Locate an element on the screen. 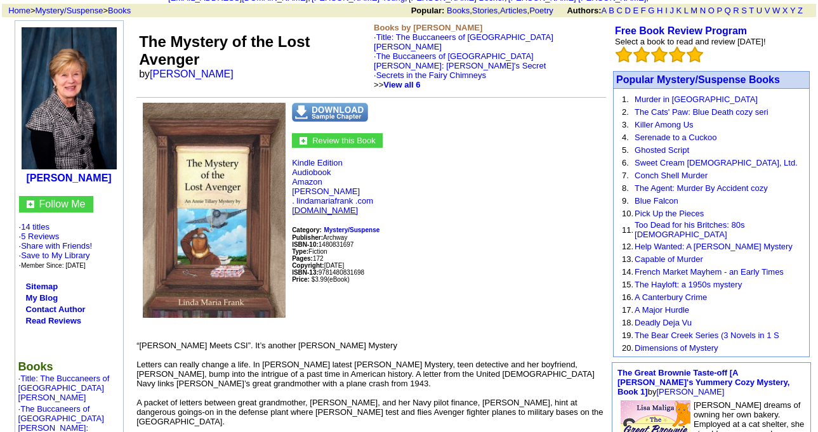  font: (eBook) is located at coordinates (295, 304).